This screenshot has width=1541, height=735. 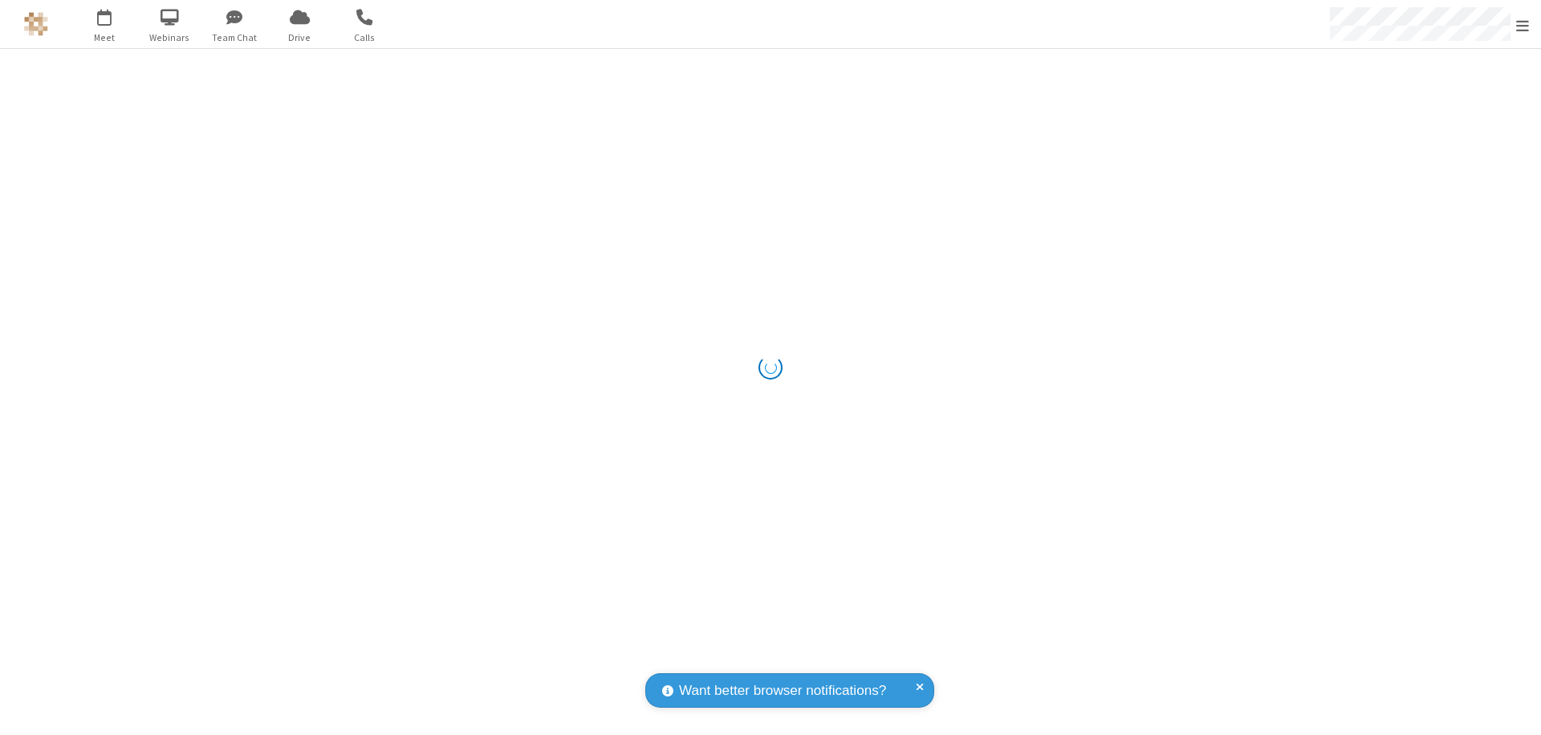 What do you see at coordinates (36, 24) in the screenshot?
I see `img: QA Selenium DO NOT DELETE OR CHANGE` at bounding box center [36, 24].